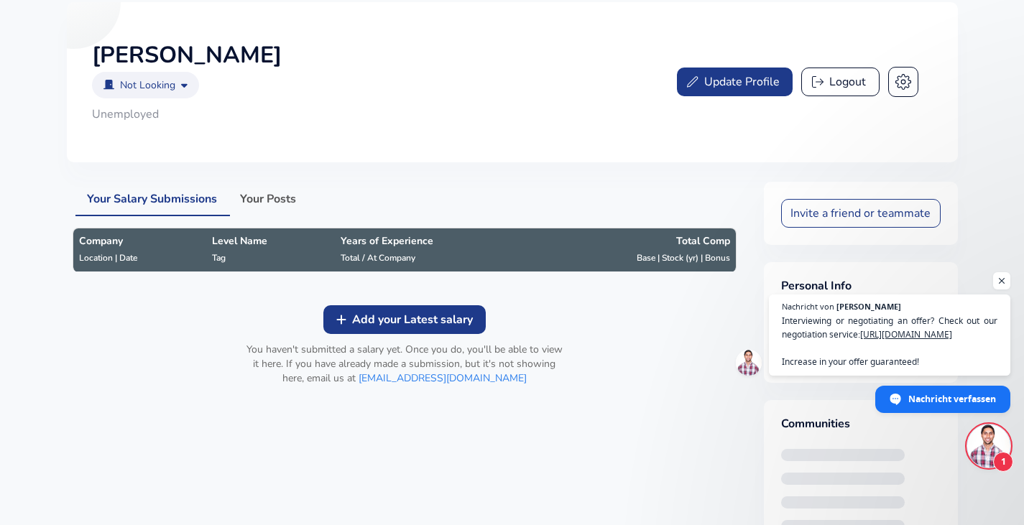 The height and width of the screenshot is (525, 1024). What do you see at coordinates (378, 258) in the screenshot?
I see `span: Total / At Company` at bounding box center [378, 258].